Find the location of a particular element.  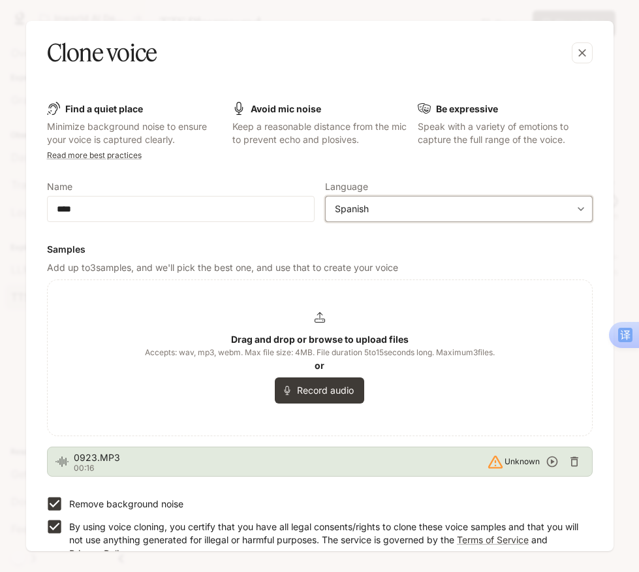

p: Add up to 3 samples, and we'll pick the best one, and use that to create your voice is located at coordinates (320, 268).